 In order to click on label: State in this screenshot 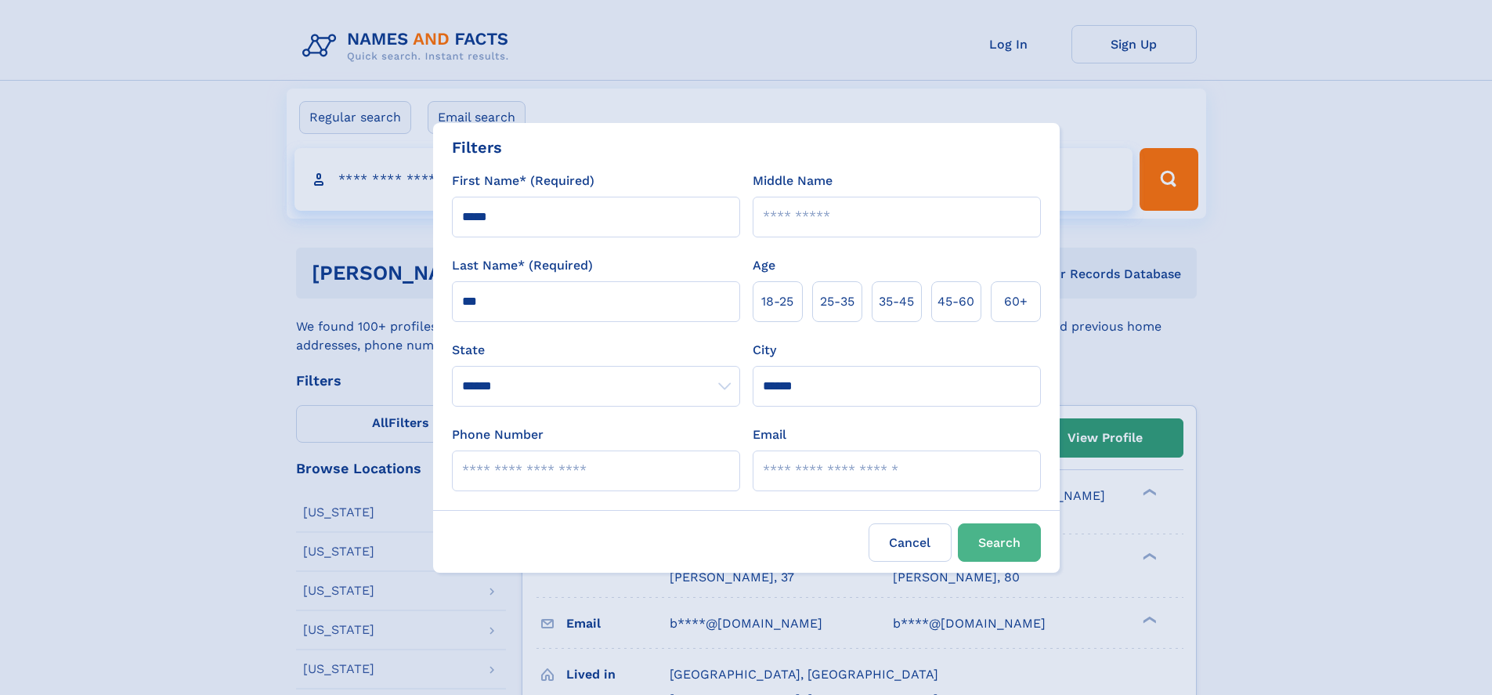, I will do `click(596, 350)`.